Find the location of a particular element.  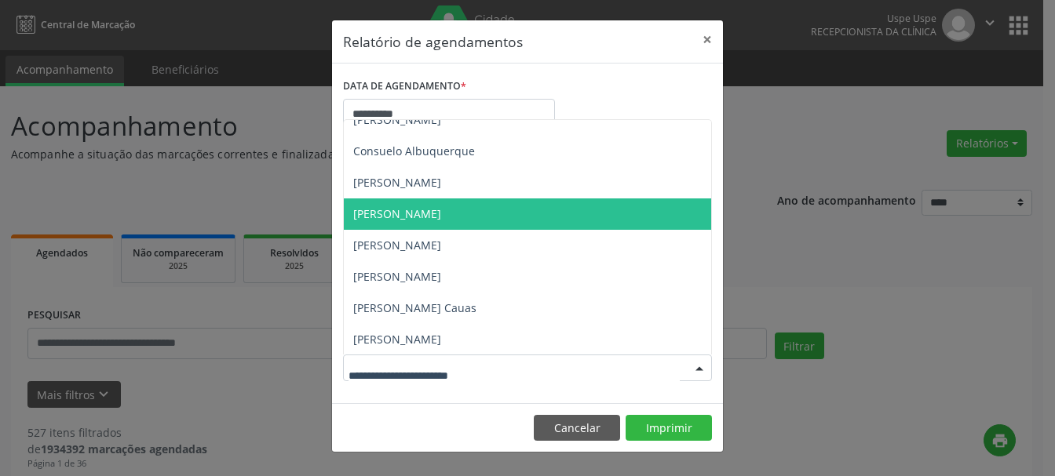

h5: Relatório de agendamentos is located at coordinates (433, 42).